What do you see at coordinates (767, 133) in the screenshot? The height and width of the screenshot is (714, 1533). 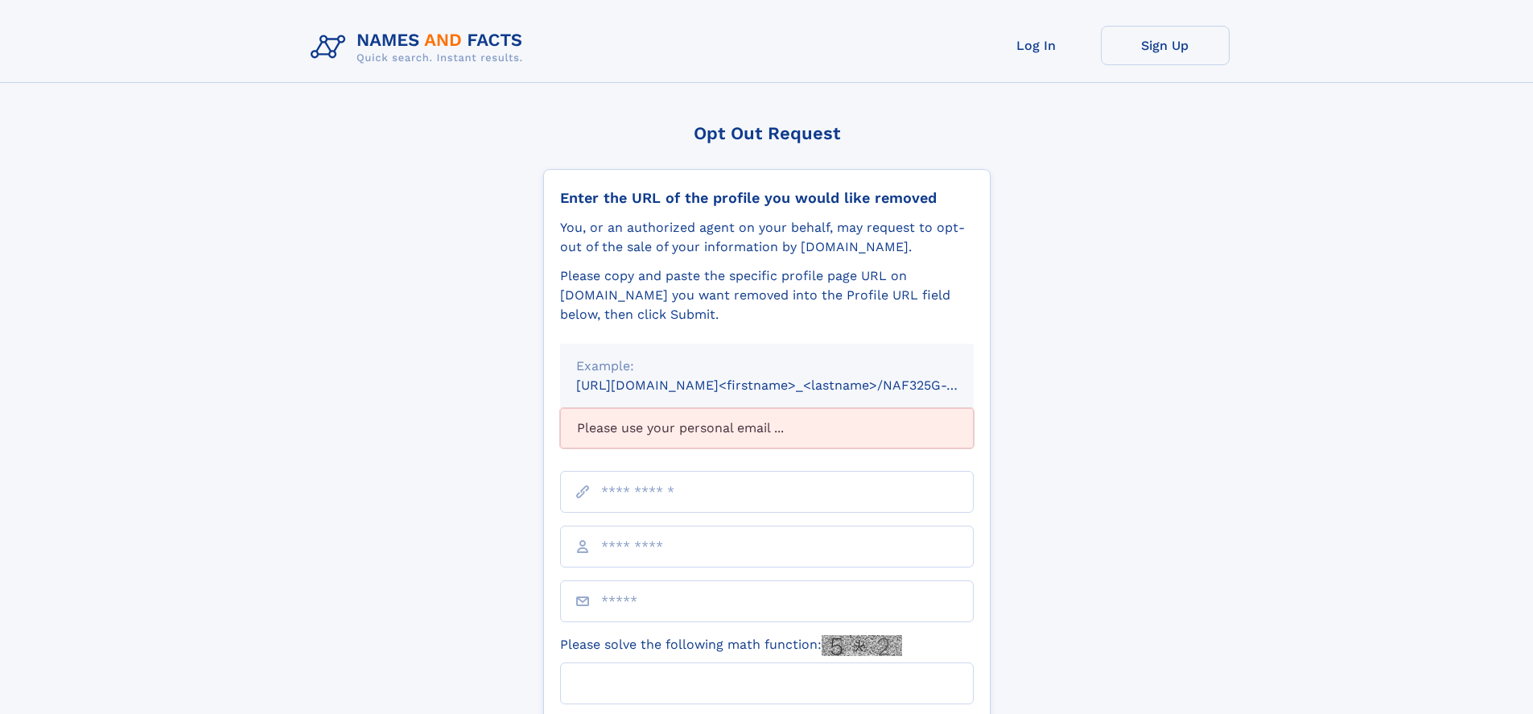 I see `div: Opt Out Request` at bounding box center [767, 133].